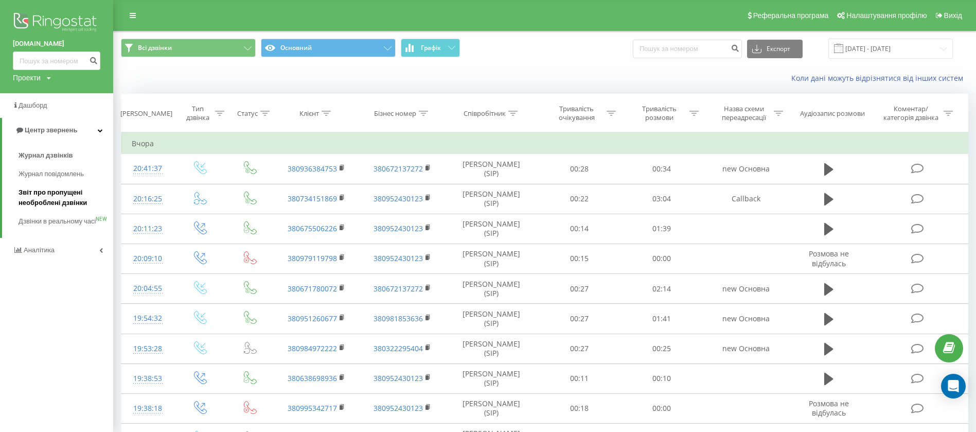 The image size is (976, 432). Describe the element at coordinates (155, 48) in the screenshot. I see `span: Всі дзвінки` at that location.